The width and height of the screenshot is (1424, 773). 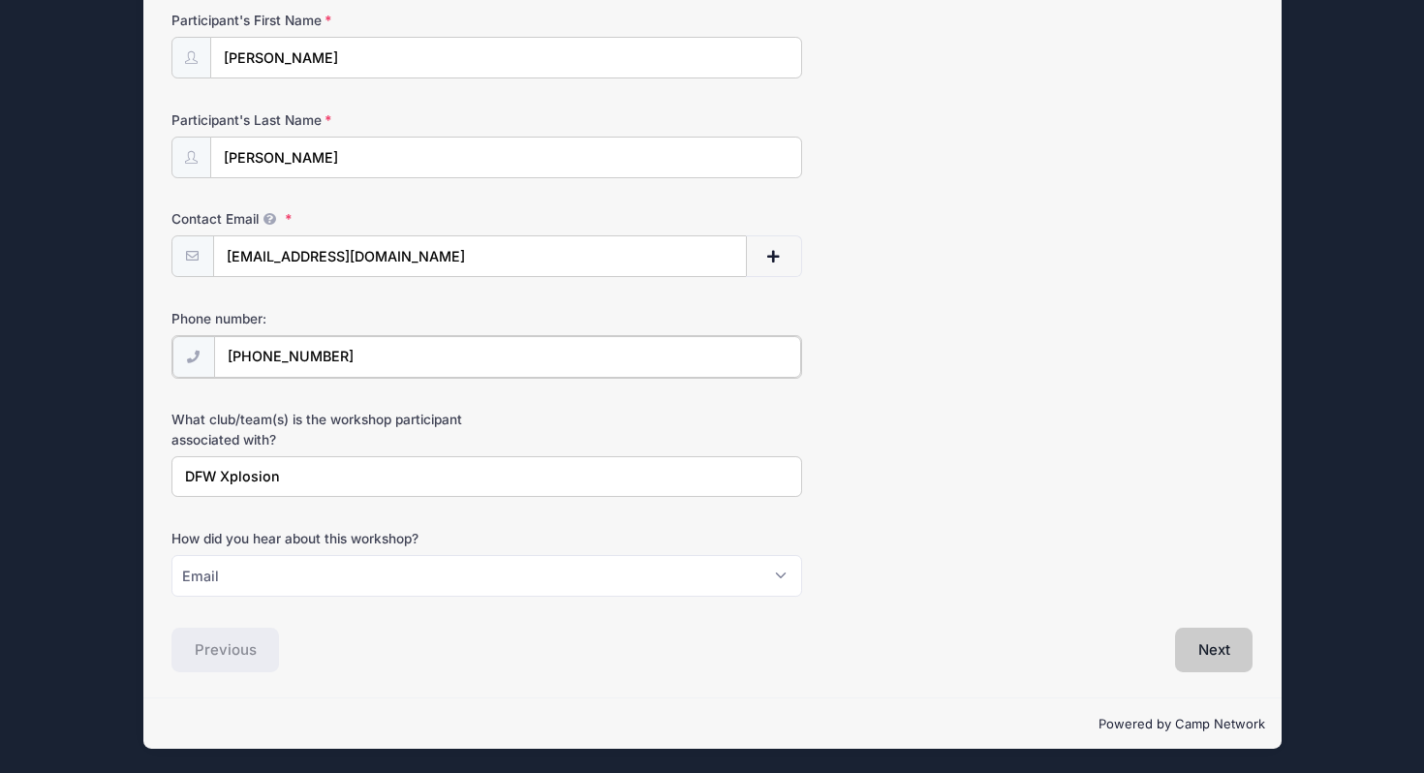 I want to click on input: Participant's Last Name, so click(x=506, y=157).